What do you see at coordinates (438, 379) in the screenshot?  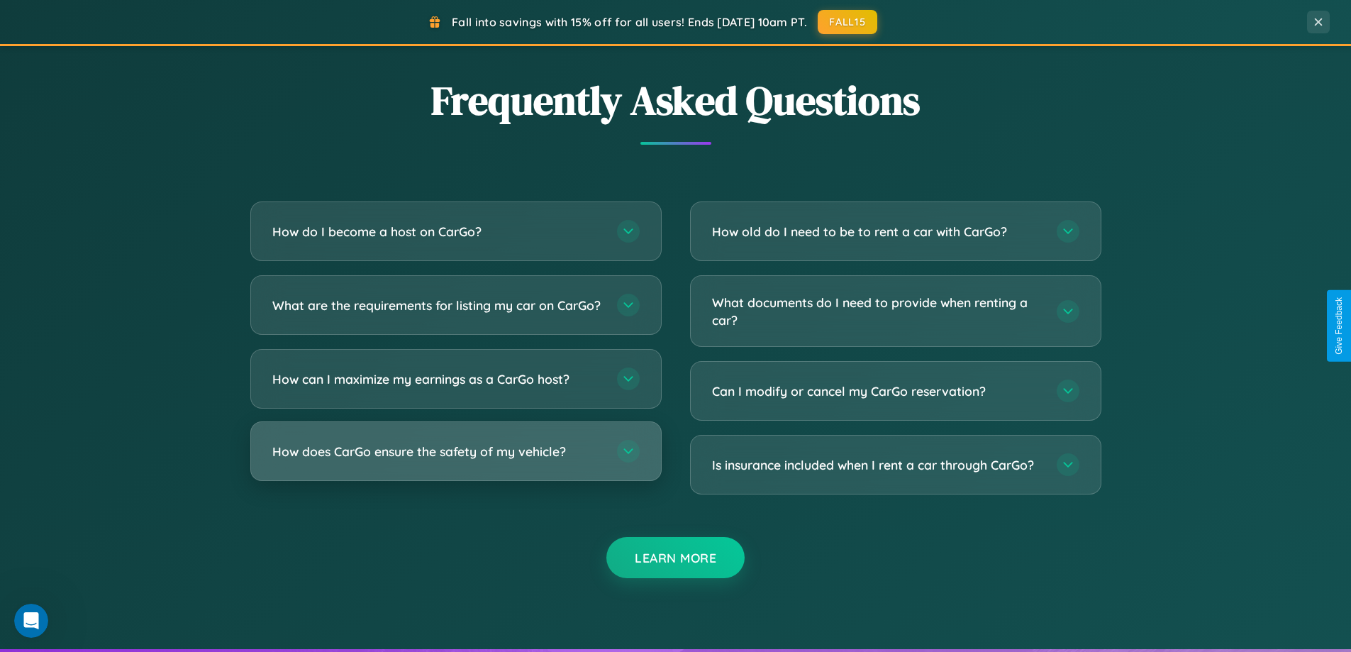 I see `h3: How can I maximize my earnings as a CarGo host?` at bounding box center [438, 379].